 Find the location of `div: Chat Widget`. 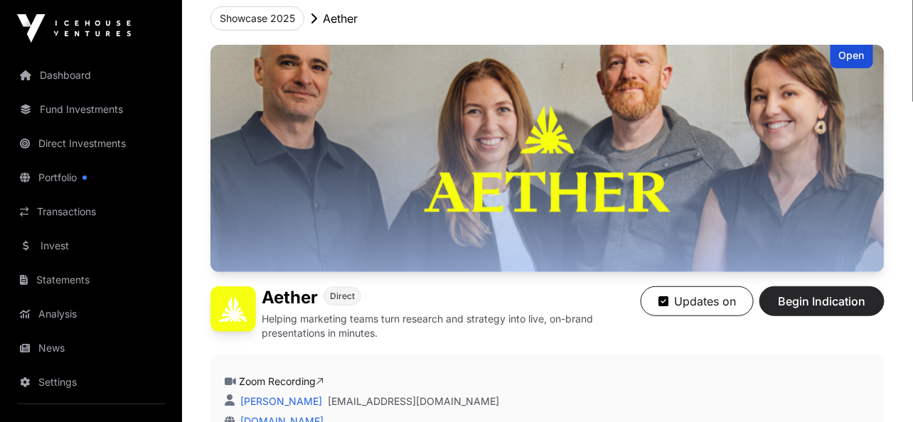

div: Chat Widget is located at coordinates (877, 388).